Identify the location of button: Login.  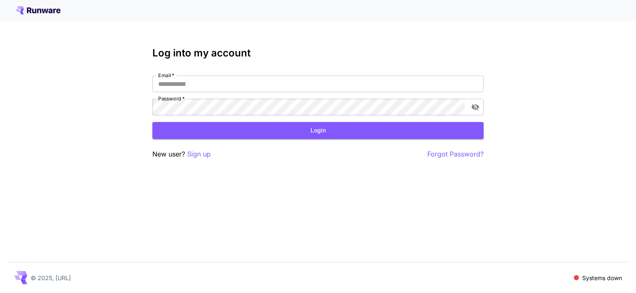
(318, 130).